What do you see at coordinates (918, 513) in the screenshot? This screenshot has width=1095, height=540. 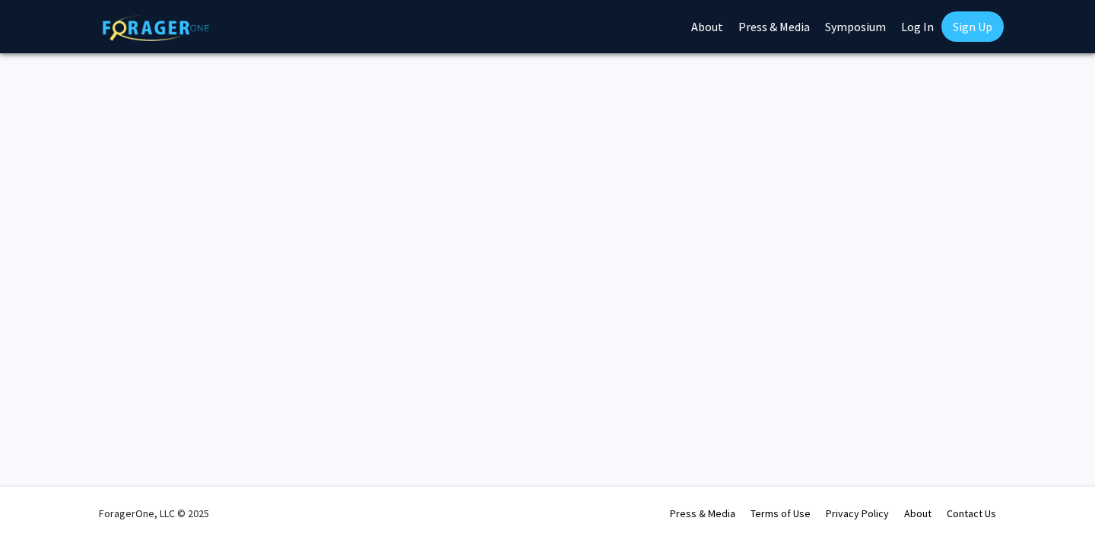 I see `a: About` at bounding box center [918, 513].